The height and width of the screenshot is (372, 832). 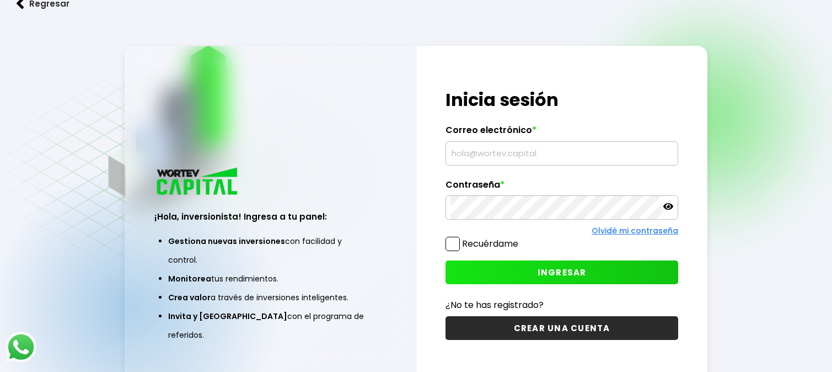 I want to click on img: logos_whatsapp-icon.242b2217.svg, so click(x=21, y=347).